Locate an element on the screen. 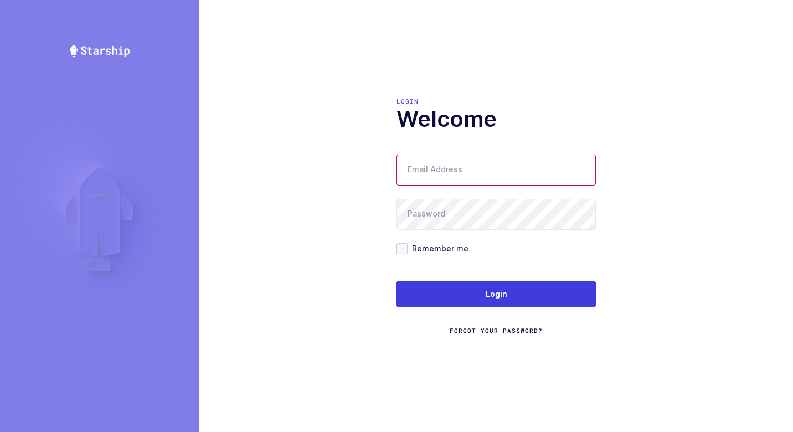  span: Login is located at coordinates (496, 294).